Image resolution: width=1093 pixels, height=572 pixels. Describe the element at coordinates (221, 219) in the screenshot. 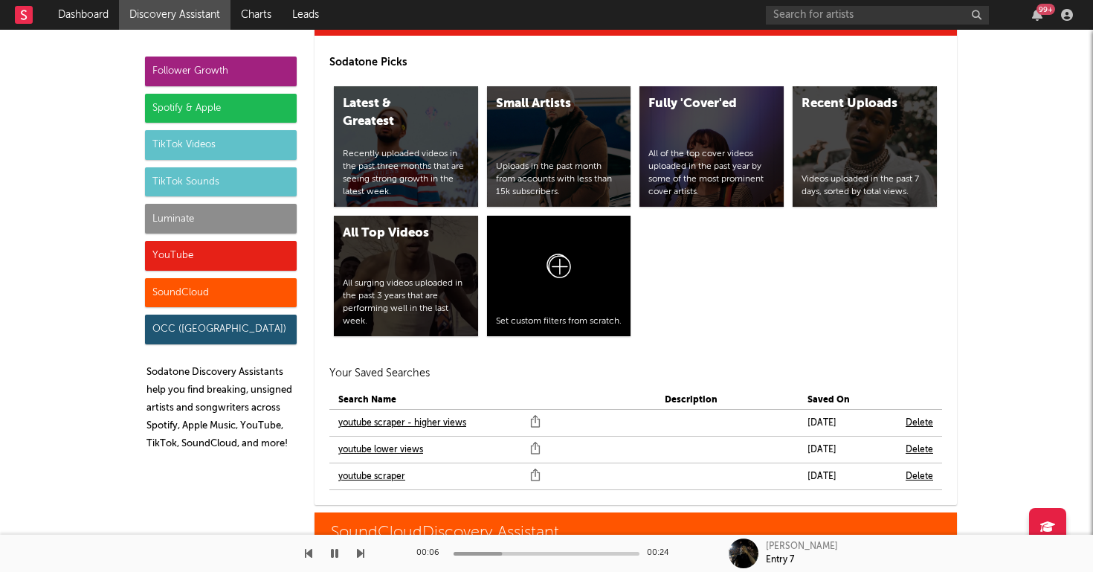

I see `div: Luminate` at that location.